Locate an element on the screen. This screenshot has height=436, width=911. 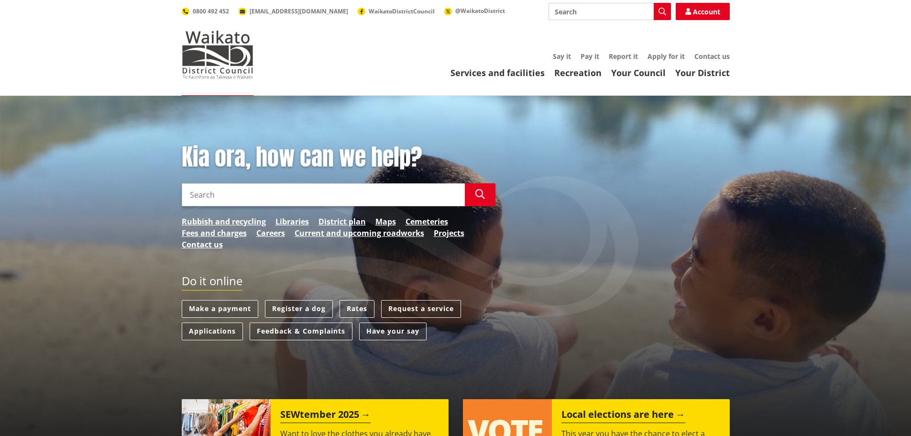
span: 0800 492 452 is located at coordinates (211, 11).